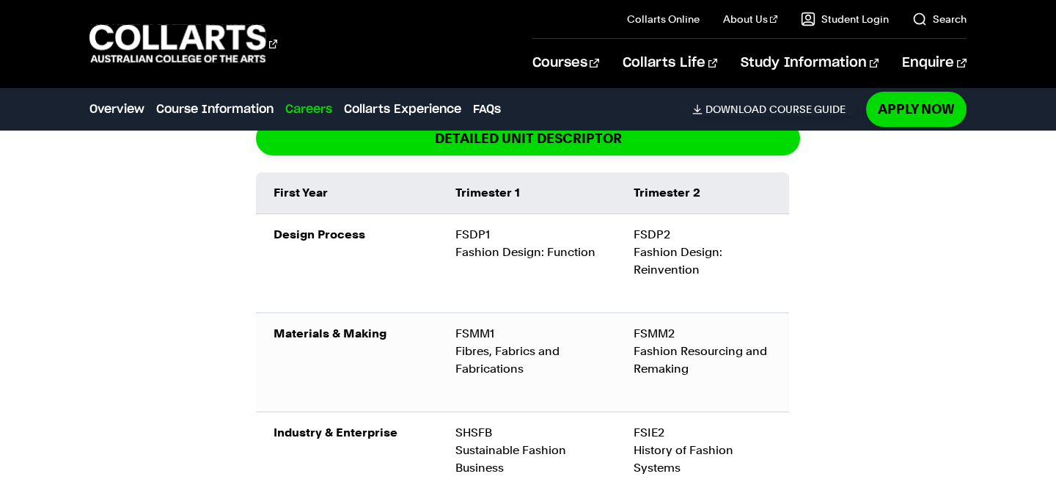 The width and height of the screenshot is (1056, 504). What do you see at coordinates (117, 109) in the screenshot?
I see `a: Overview` at bounding box center [117, 109].